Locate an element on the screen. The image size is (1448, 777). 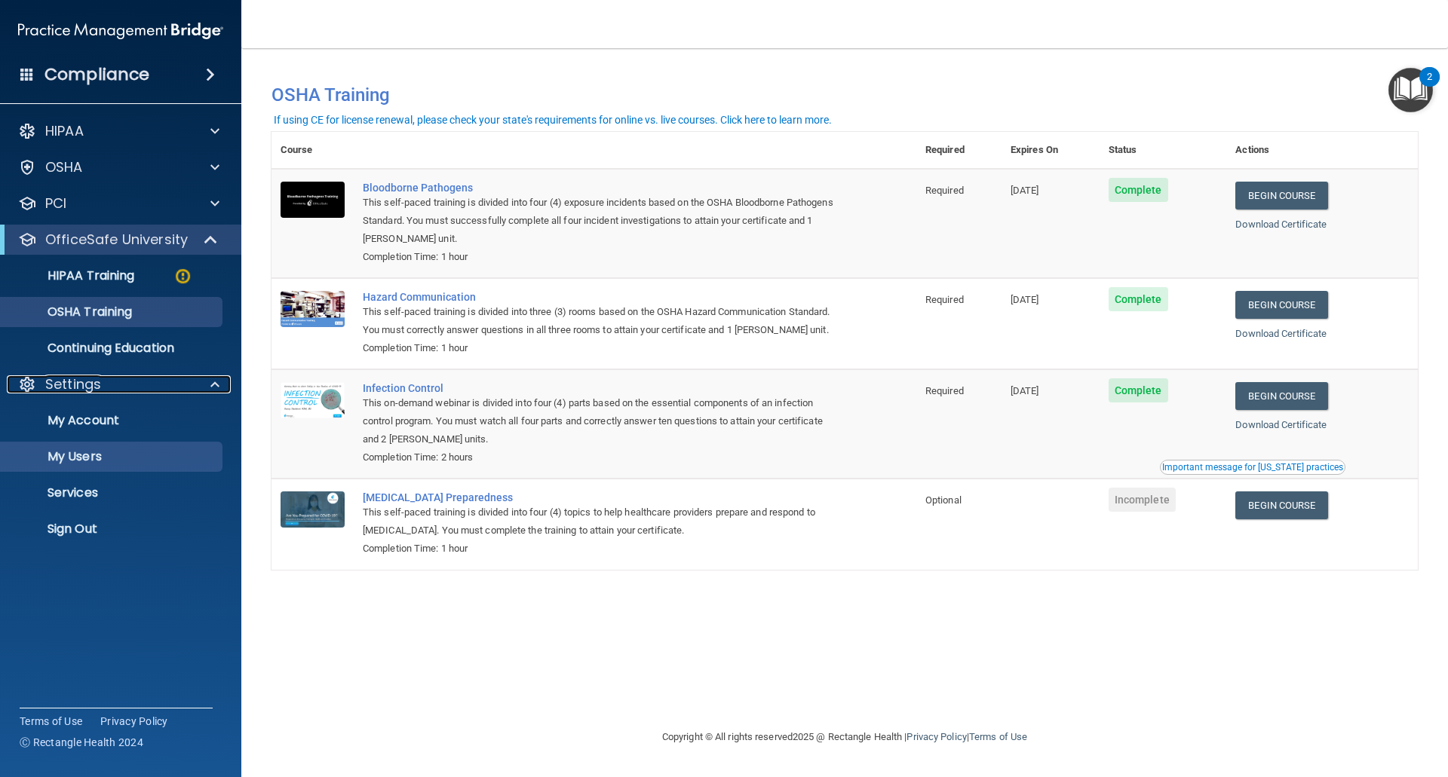
button: Open Resource Center, 2 new notifications is located at coordinates (1410, 90).